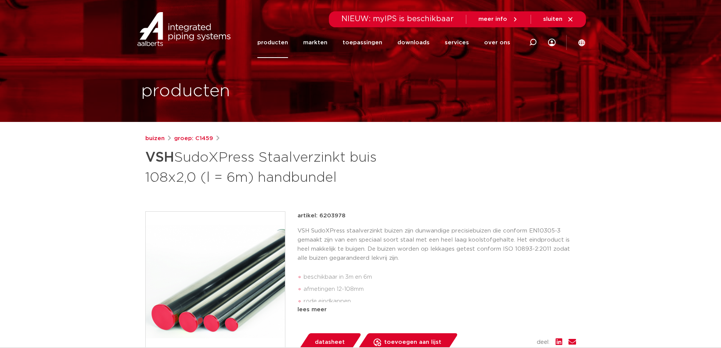 Image resolution: width=721 pixels, height=348 pixels. I want to click on a: over ons, so click(497, 42).